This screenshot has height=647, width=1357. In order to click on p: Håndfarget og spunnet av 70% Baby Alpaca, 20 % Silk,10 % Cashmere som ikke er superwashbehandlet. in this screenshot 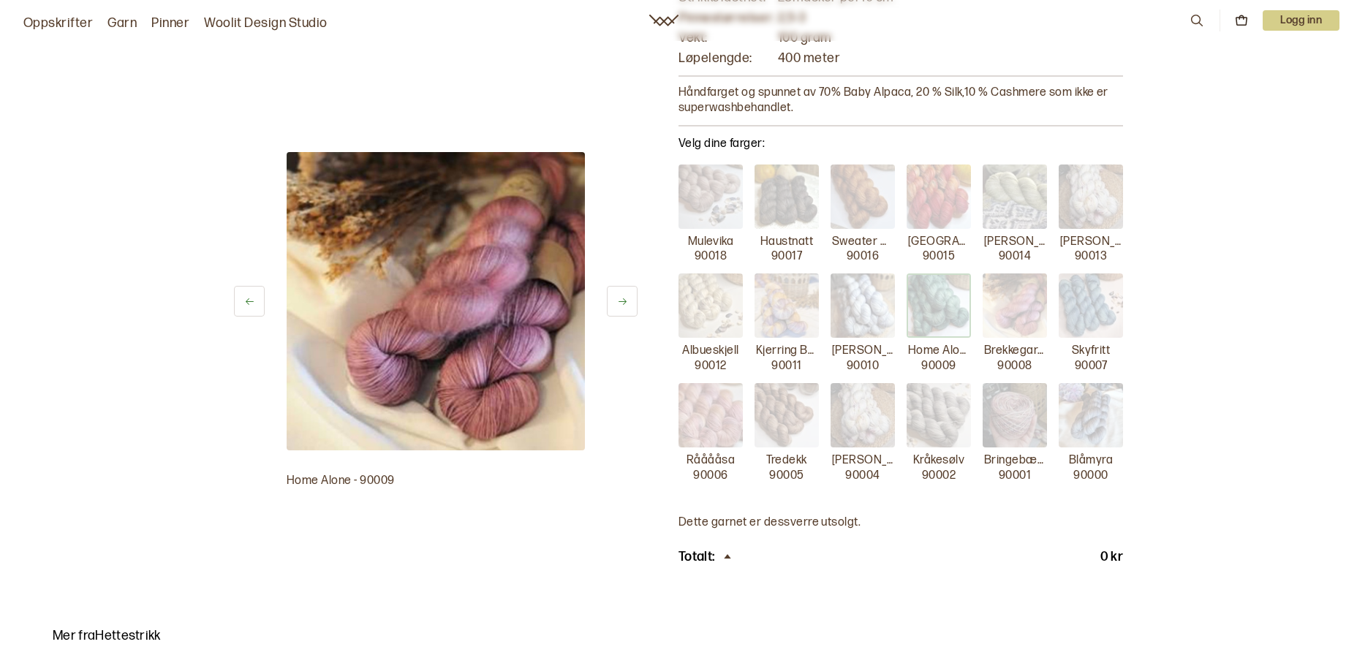, I will do `click(901, 101)`.